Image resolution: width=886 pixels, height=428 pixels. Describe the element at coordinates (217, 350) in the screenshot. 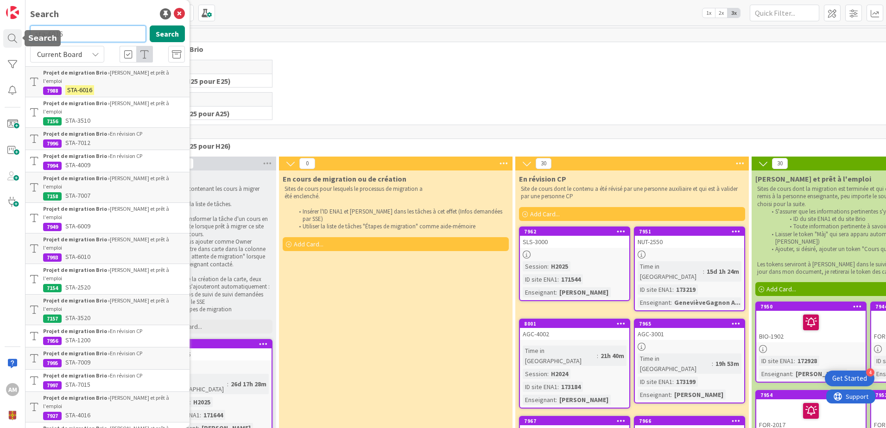

I see `div: 7973SAN-7025` at that location.